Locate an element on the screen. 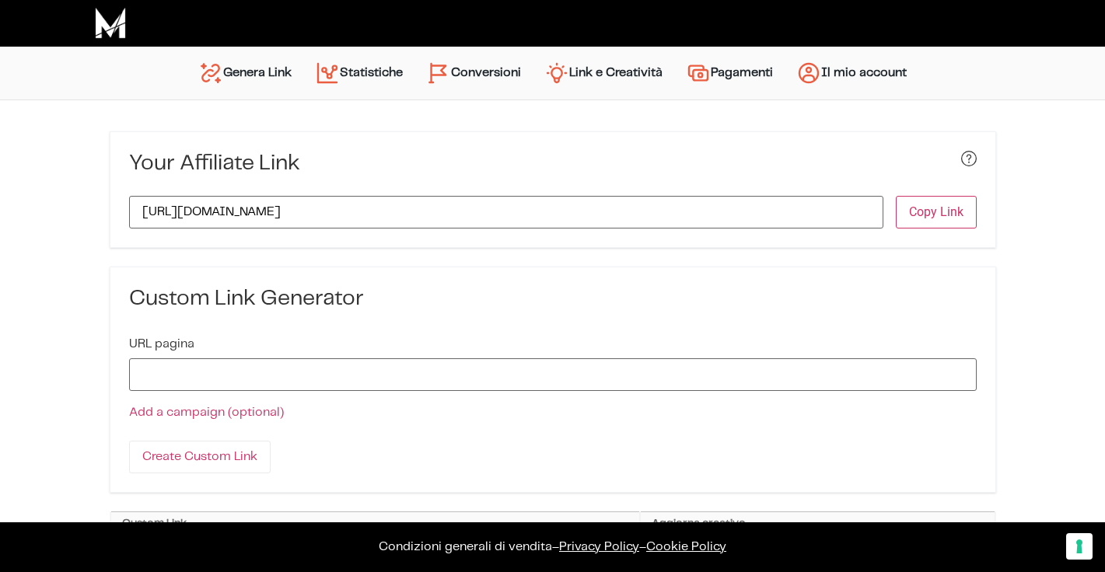 This screenshot has width=1105, height=572. a: Condizioni generali di vendita is located at coordinates (465, 547).